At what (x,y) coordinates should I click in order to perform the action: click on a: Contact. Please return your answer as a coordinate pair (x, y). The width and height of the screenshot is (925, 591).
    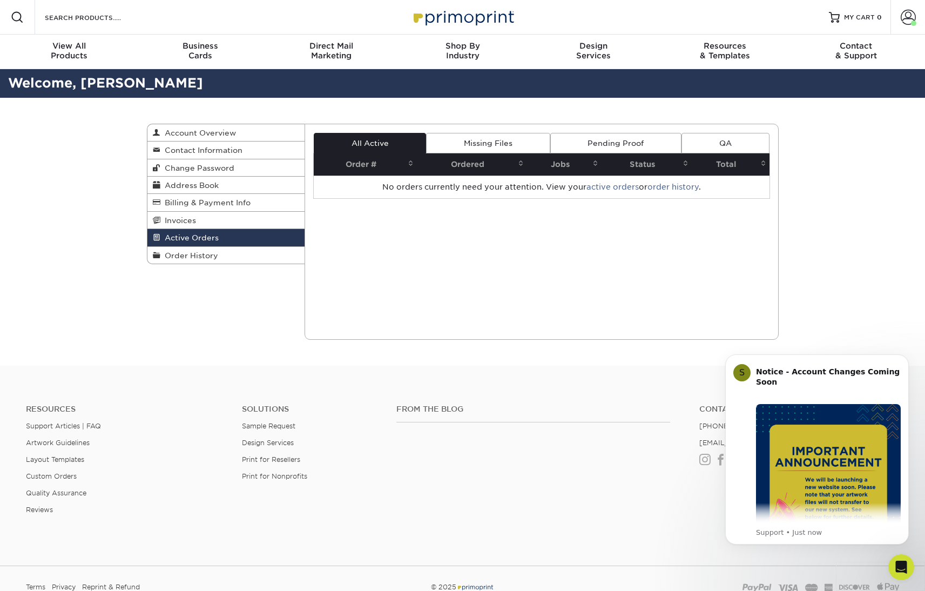
    Looking at the image, I should click on (799, 409).